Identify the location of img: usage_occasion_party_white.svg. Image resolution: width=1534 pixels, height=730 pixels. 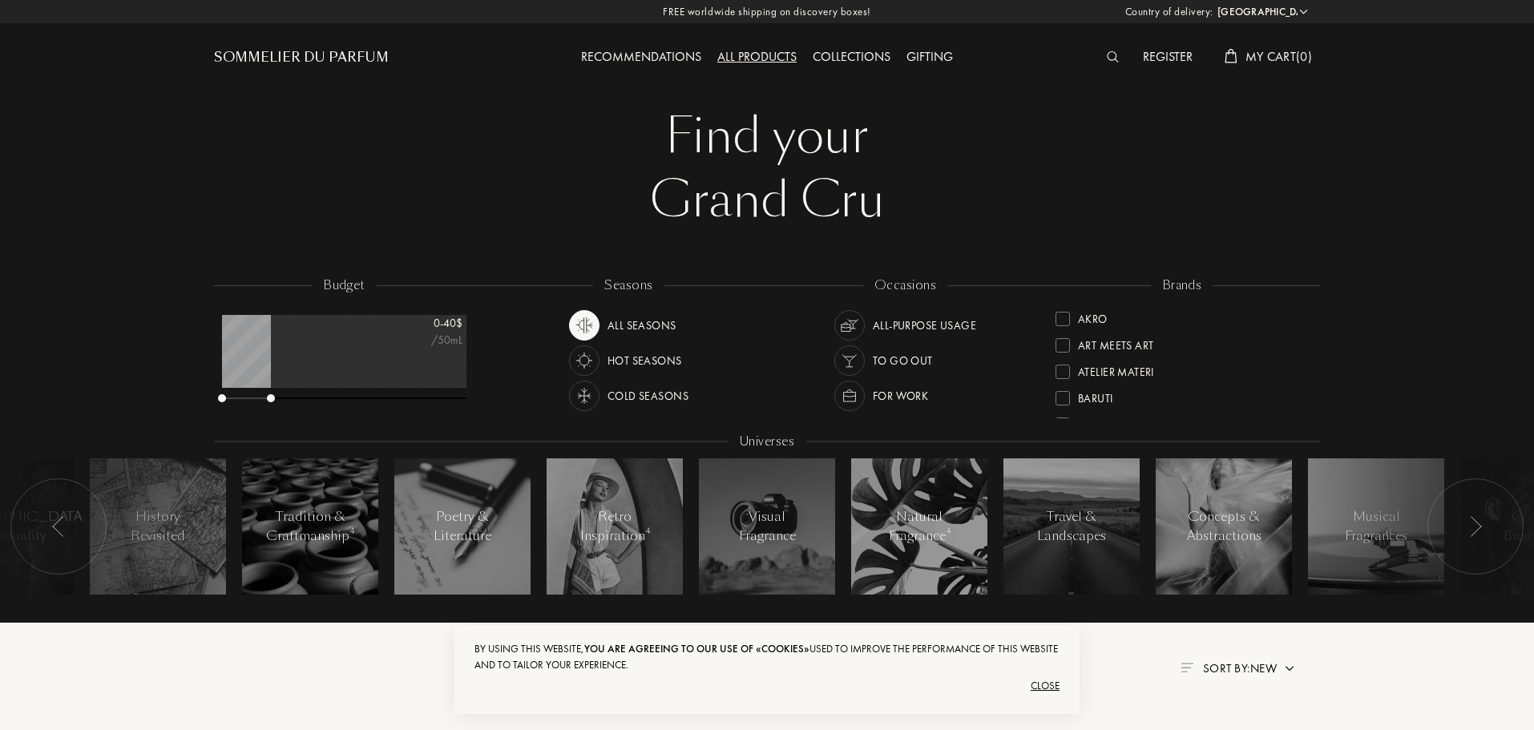
(850, 361).